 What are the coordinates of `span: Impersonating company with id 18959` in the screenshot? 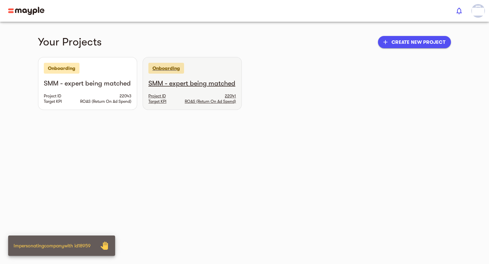 It's located at (52, 246).